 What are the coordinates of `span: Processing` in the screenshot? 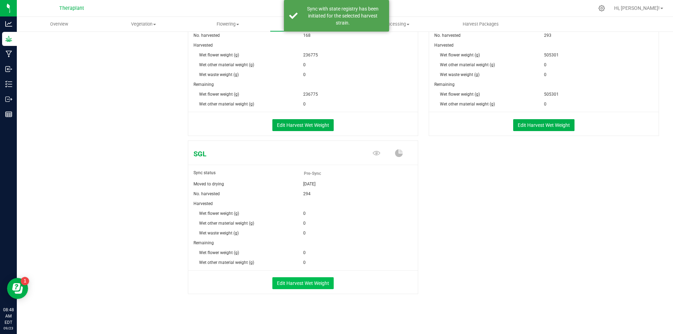 It's located at (396, 24).